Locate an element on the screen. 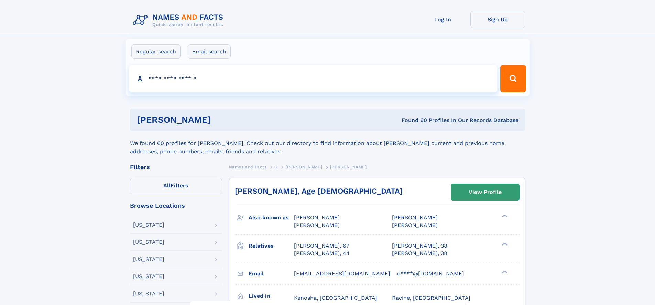  a: Names and Facts is located at coordinates (248, 167).